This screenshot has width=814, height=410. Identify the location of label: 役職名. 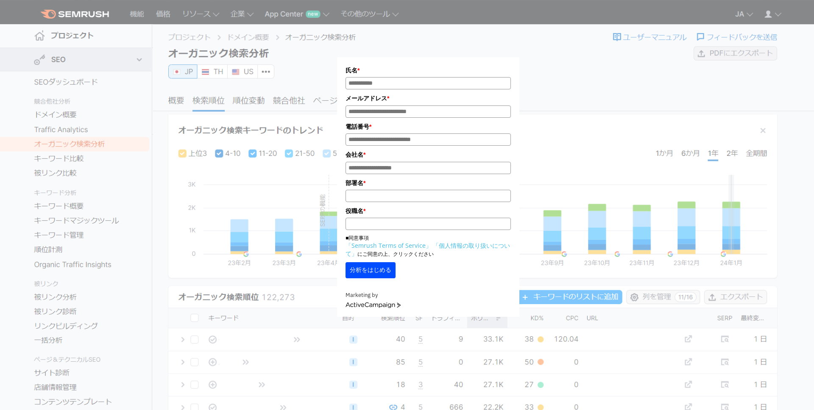
(428, 211).